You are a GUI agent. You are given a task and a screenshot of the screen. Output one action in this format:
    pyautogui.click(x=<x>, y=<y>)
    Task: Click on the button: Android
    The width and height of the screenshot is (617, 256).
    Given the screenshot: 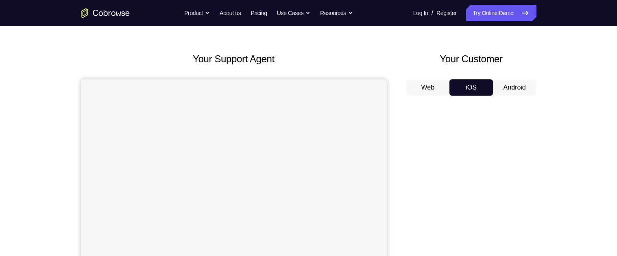 What is the action you would take?
    pyautogui.click(x=515, y=87)
    